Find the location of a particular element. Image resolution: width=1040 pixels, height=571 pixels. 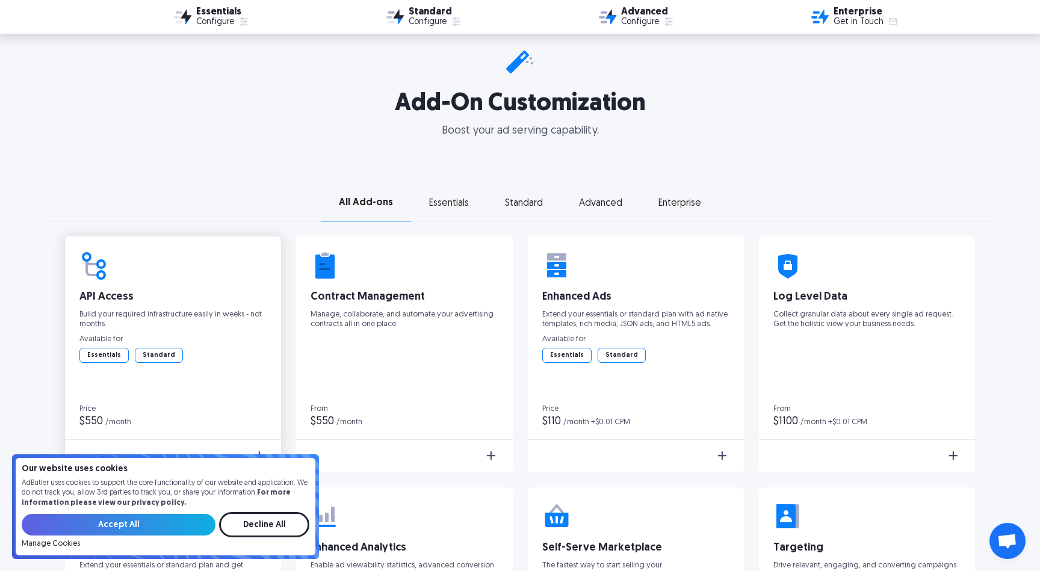

div: Enhanced Analytics is located at coordinates (404, 548).